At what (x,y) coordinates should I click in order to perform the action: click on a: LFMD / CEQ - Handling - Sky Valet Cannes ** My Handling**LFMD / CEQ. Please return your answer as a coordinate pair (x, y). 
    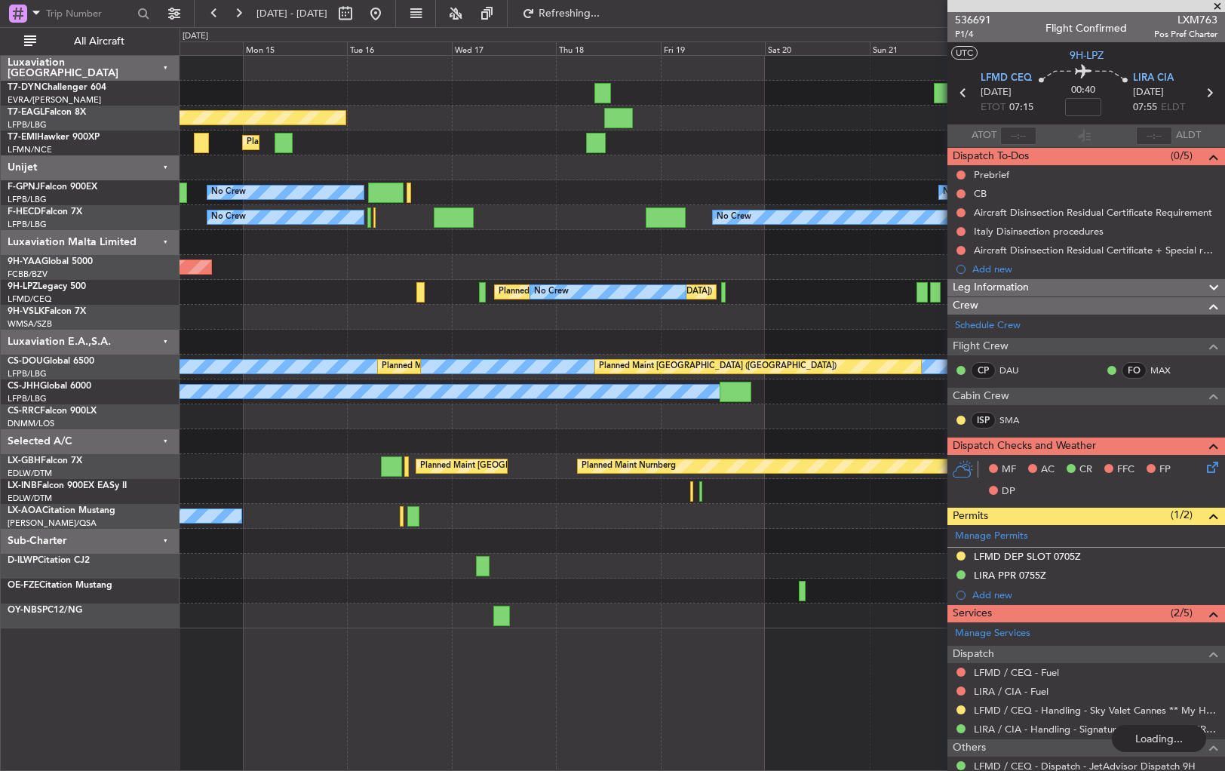
    Looking at the image, I should click on (1096, 710).